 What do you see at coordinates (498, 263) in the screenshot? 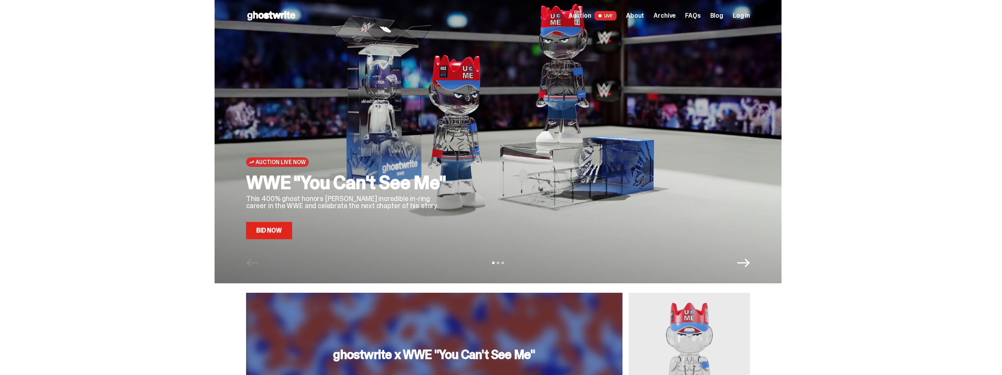
I see `button: View slide 2` at bounding box center [498, 263].